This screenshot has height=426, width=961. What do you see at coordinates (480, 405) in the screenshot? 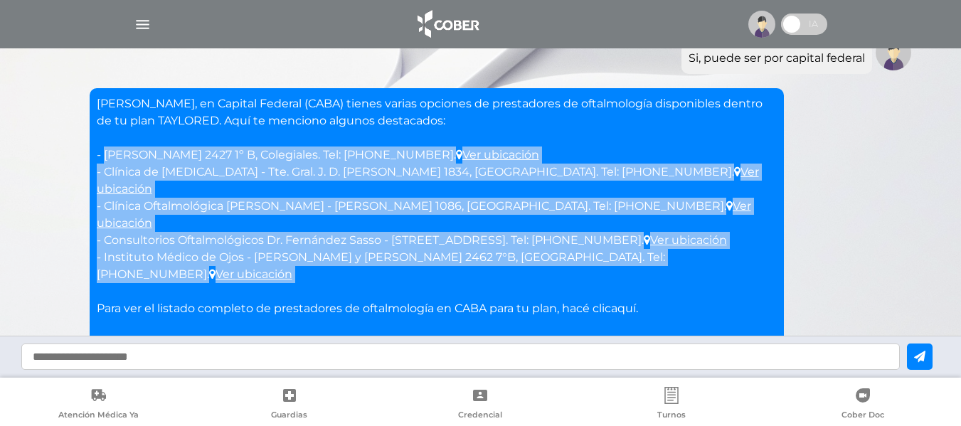
I see `a: Credencial` at bounding box center [480, 405].